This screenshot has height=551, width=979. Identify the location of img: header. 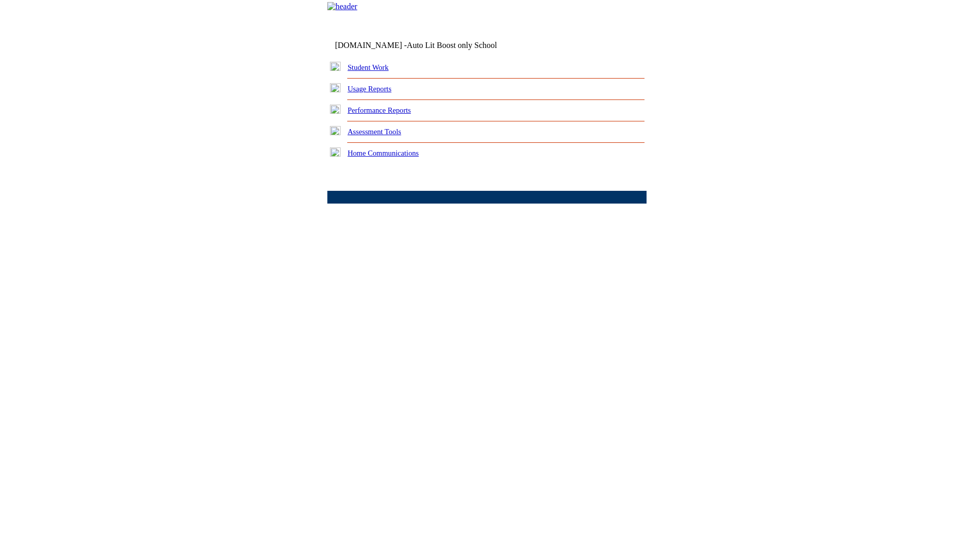
(342, 7).